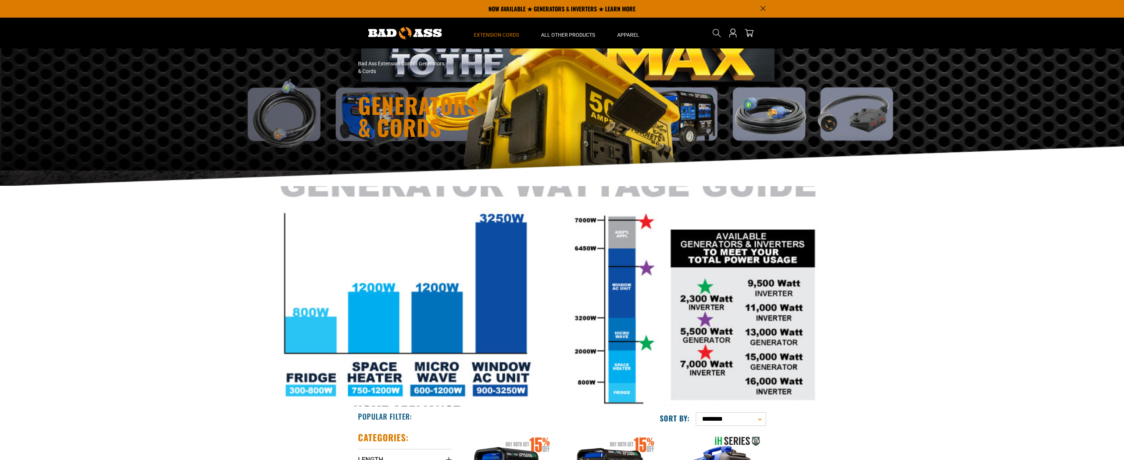 The width and height of the screenshot is (1124, 460). Describe the element at coordinates (675, 419) in the screenshot. I see `label: Sort by:` at that location.